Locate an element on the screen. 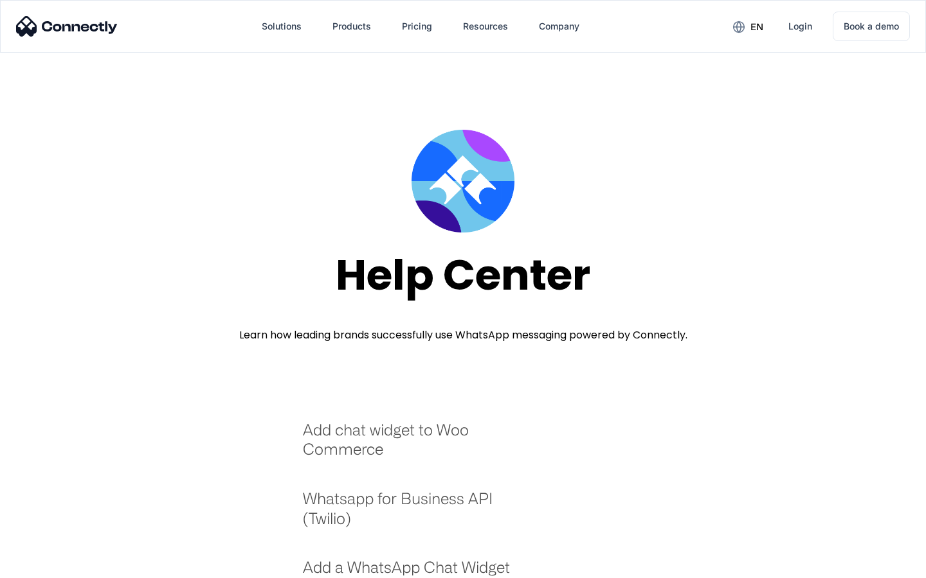 The width and height of the screenshot is (926, 578). div: Company is located at coordinates (559, 26).